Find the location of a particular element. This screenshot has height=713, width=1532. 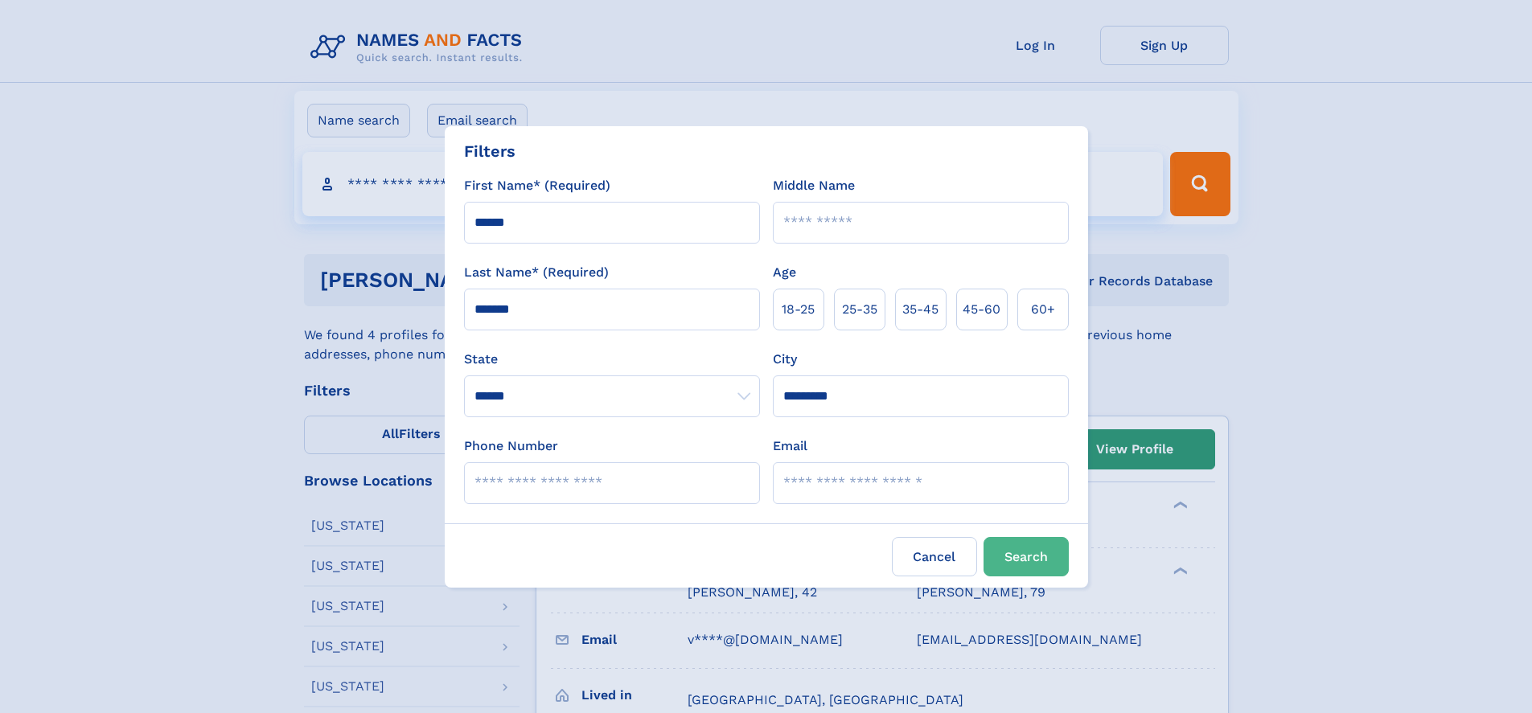

label: State is located at coordinates (612, 359).